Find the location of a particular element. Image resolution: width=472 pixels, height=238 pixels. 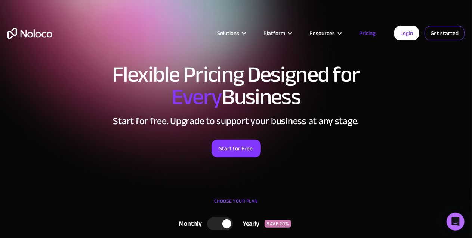

a: Pricing is located at coordinates (367, 33).